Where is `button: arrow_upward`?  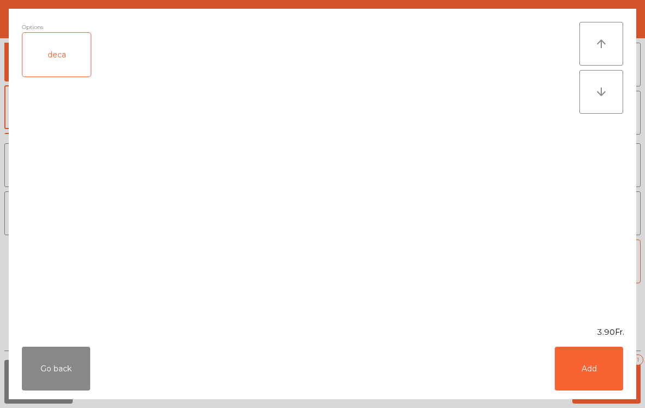
button: arrow_upward is located at coordinates (601, 44).